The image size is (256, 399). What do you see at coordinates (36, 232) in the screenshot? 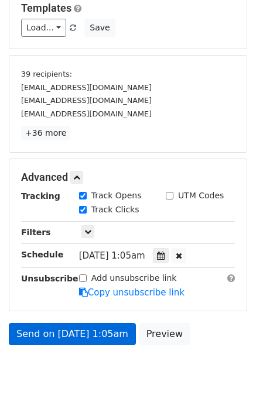
I see `strong: Filters` at bounding box center [36, 232].